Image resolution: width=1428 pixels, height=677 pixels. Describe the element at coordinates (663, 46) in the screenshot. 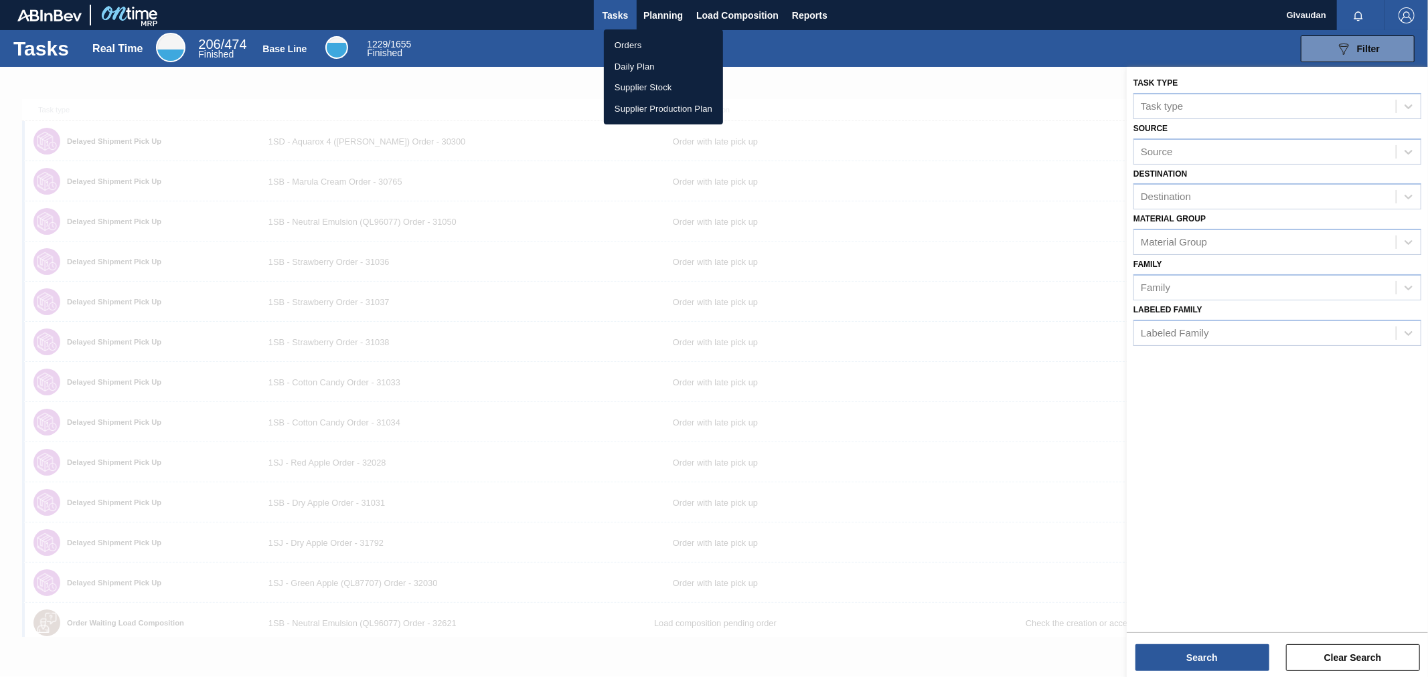

I see `li: Orders` at that location.